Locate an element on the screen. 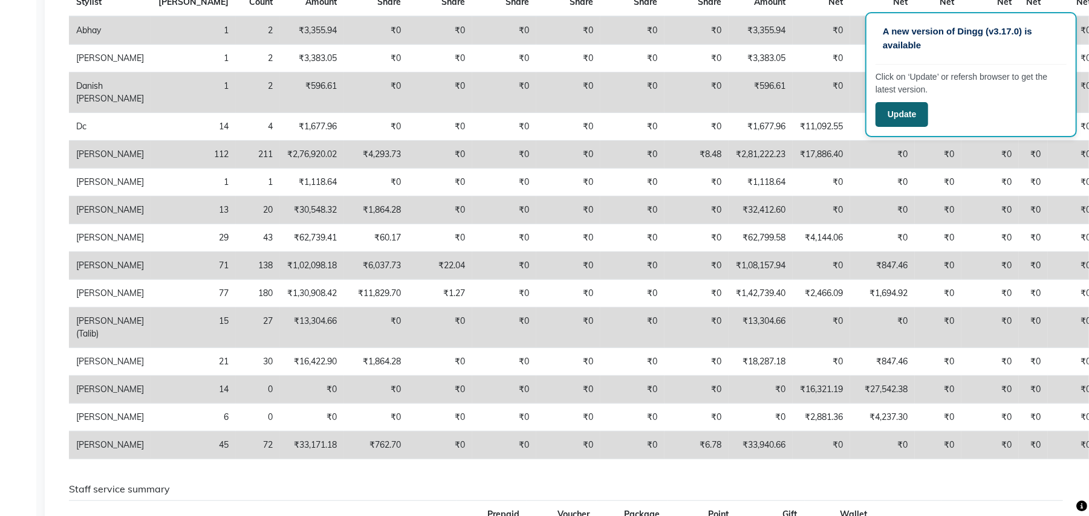 The width and height of the screenshot is (1089, 516). td: ₹62,739.41 is located at coordinates (312, 238).